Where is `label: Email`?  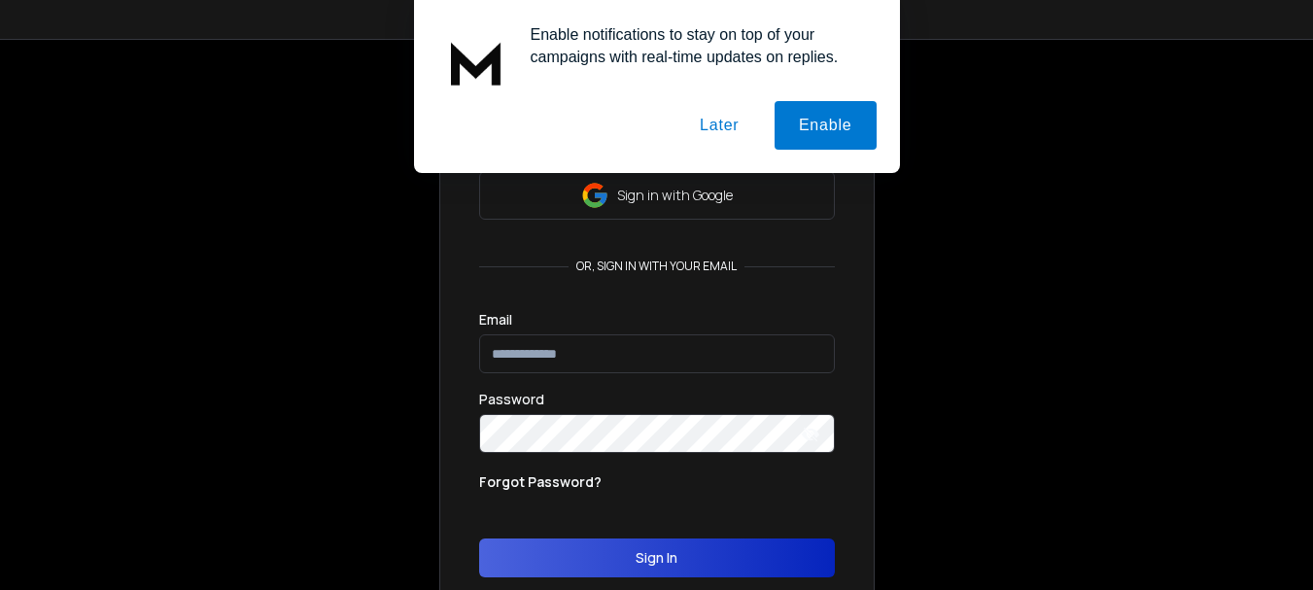
label: Email is located at coordinates (496, 320).